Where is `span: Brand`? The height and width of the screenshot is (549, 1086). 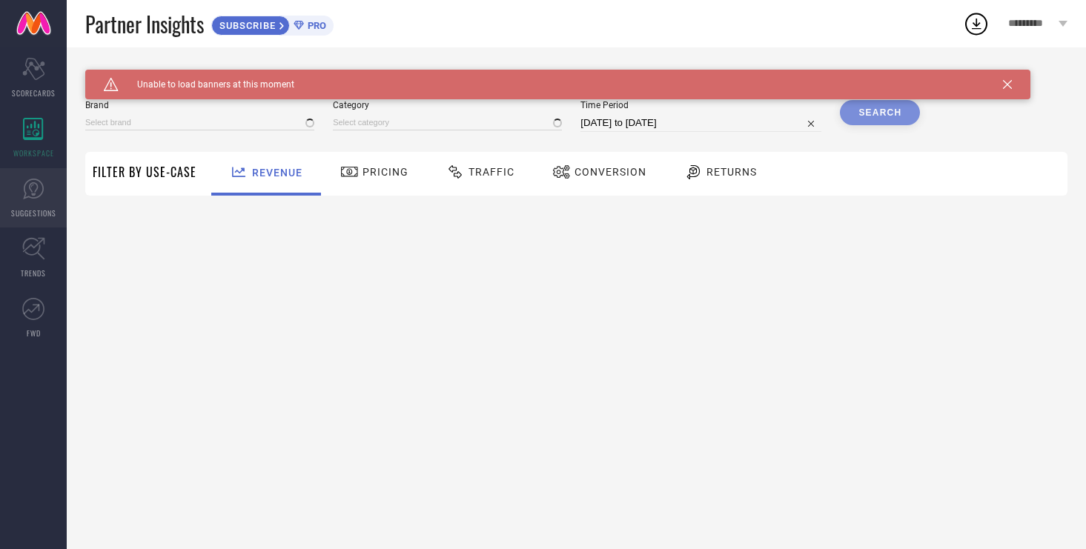 span: Brand is located at coordinates (199, 105).